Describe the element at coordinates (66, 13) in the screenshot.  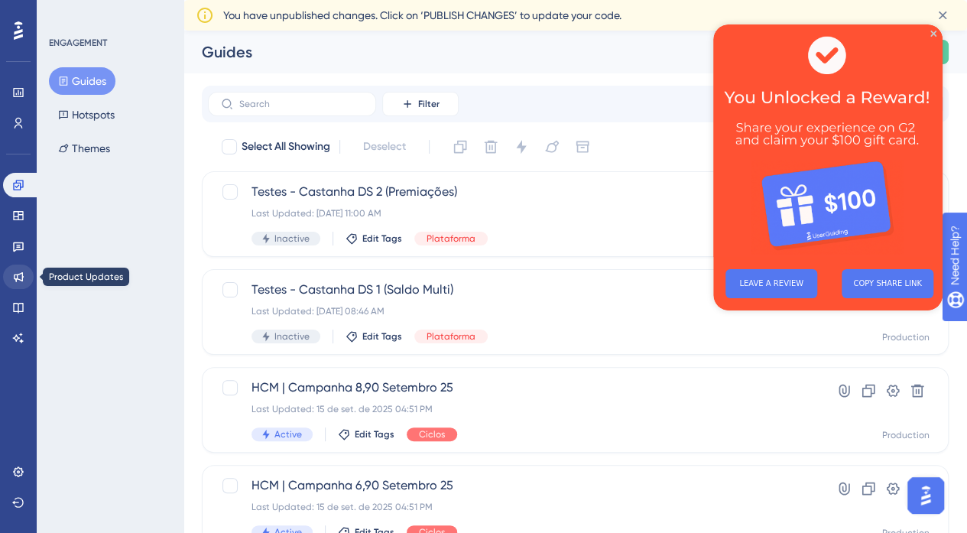
I see `span: Need Help?` at that location.